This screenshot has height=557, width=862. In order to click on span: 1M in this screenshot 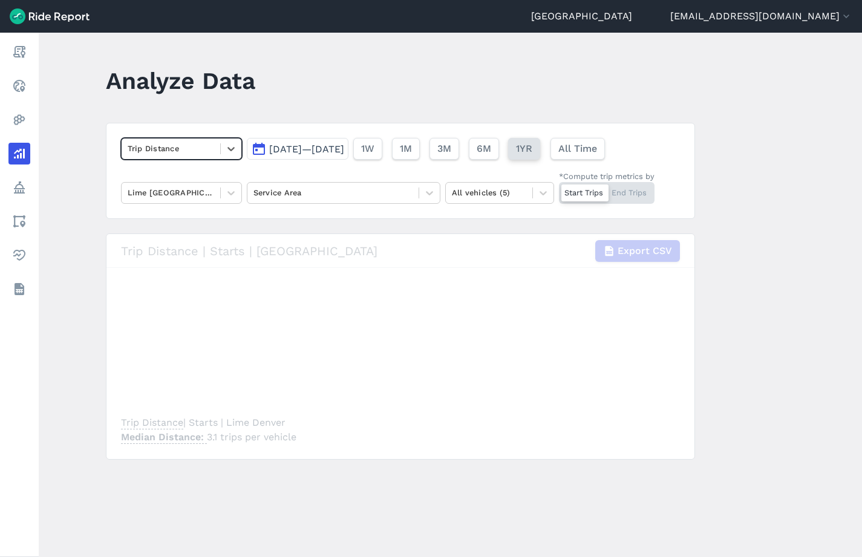, I will do `click(406, 149)`.